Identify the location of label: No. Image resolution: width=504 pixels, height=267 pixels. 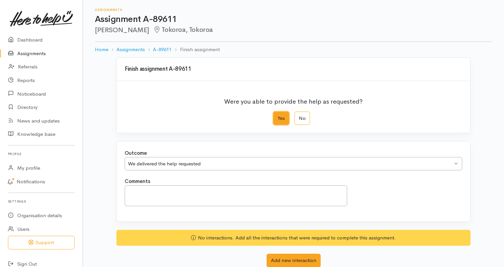
(302, 118).